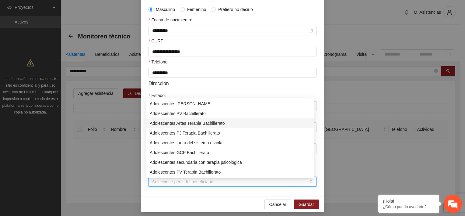 This screenshot has height=216, width=465. I want to click on input: CURP:, so click(233, 51).